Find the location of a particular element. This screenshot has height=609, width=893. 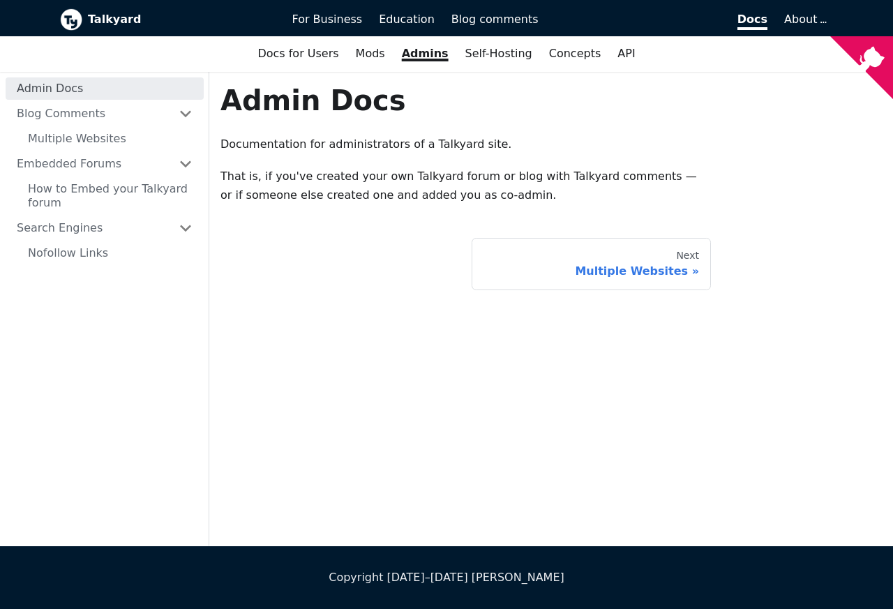

a: NextMultiple Websites is located at coordinates (591, 264).